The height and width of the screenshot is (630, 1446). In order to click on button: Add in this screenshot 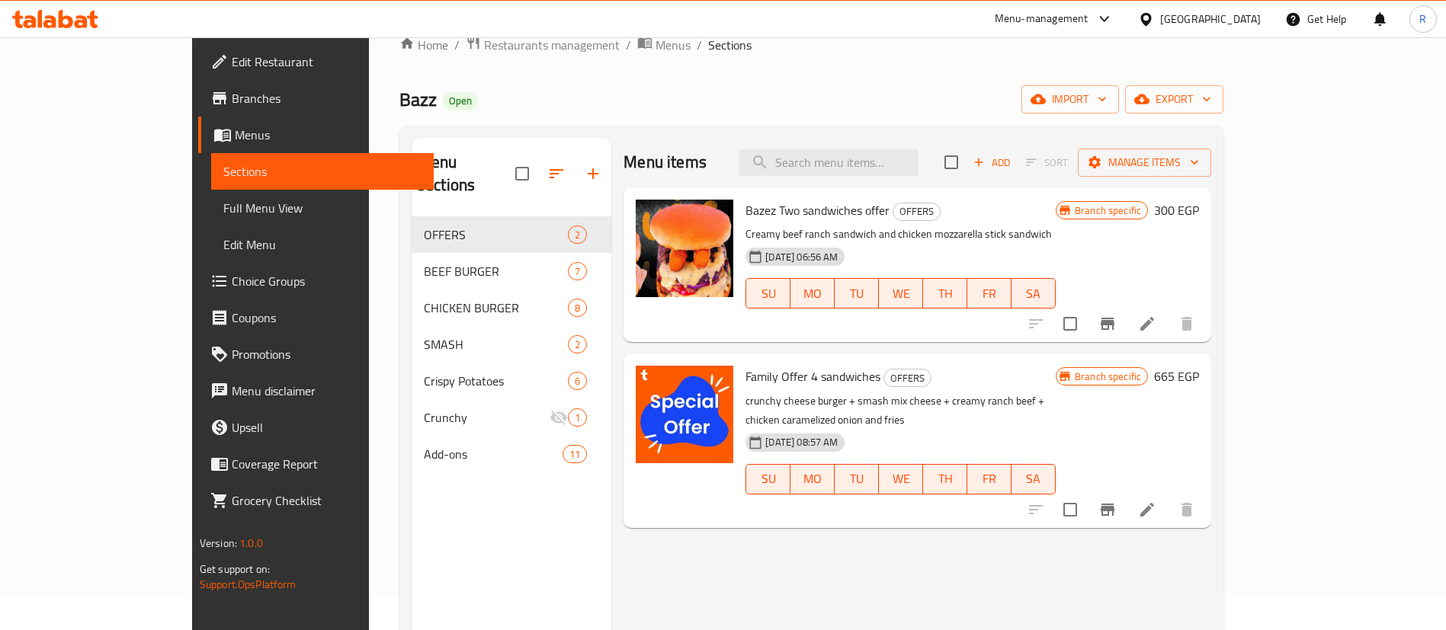, I will do `click(992, 162)`.